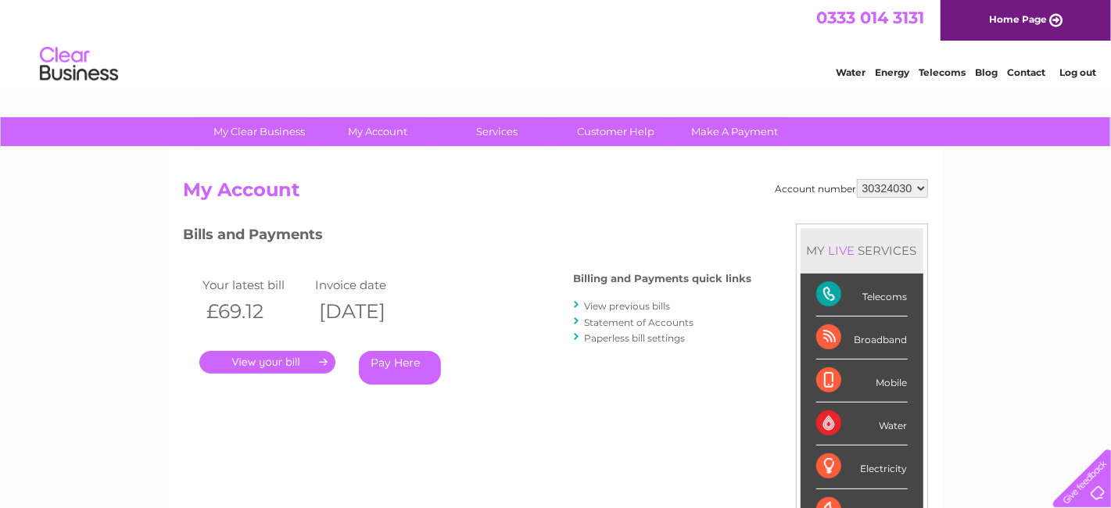 This screenshot has width=1111, height=508. I want to click on td: Your latest bill, so click(256, 285).